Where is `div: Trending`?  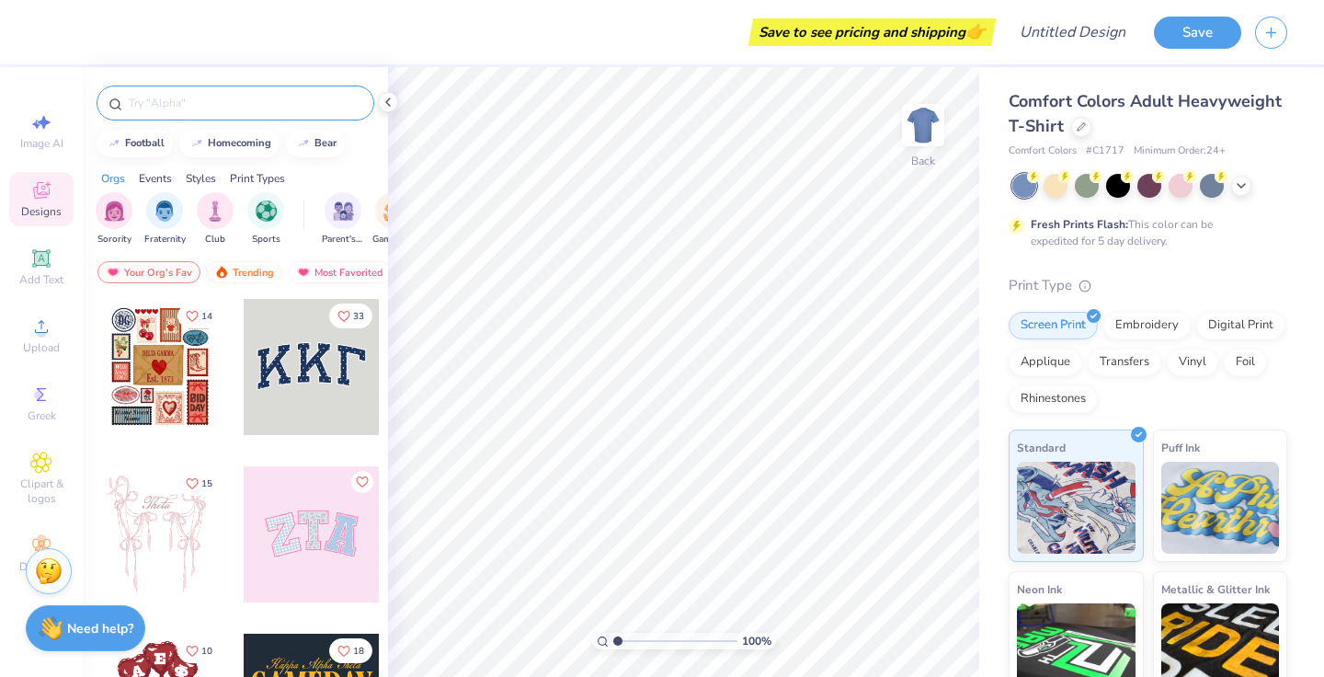 div: Trending is located at coordinates (244, 272).